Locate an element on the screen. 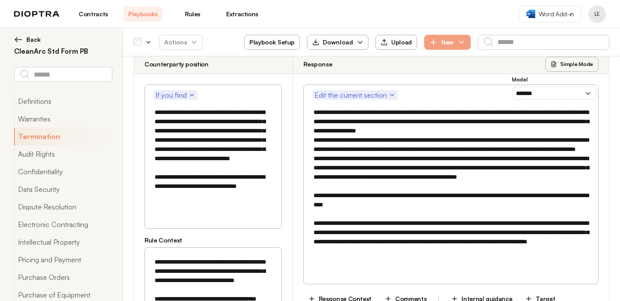  button: Definitions is located at coordinates (63, 101).